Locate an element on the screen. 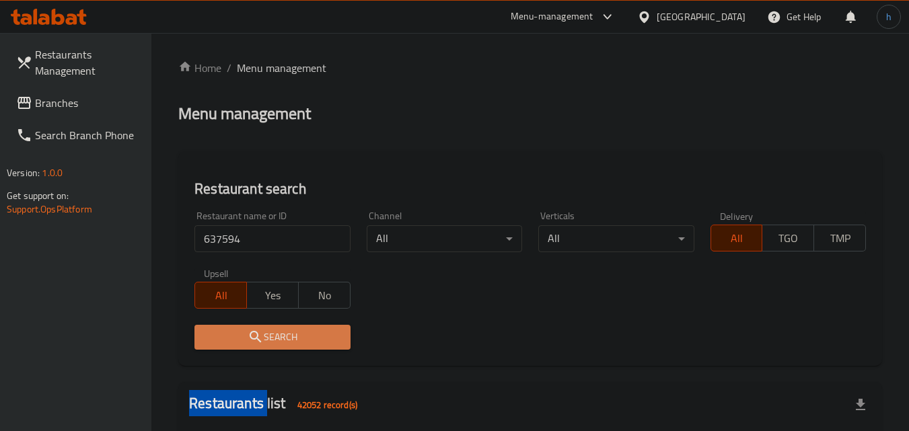  span: Search Branch Phone is located at coordinates (88, 135).